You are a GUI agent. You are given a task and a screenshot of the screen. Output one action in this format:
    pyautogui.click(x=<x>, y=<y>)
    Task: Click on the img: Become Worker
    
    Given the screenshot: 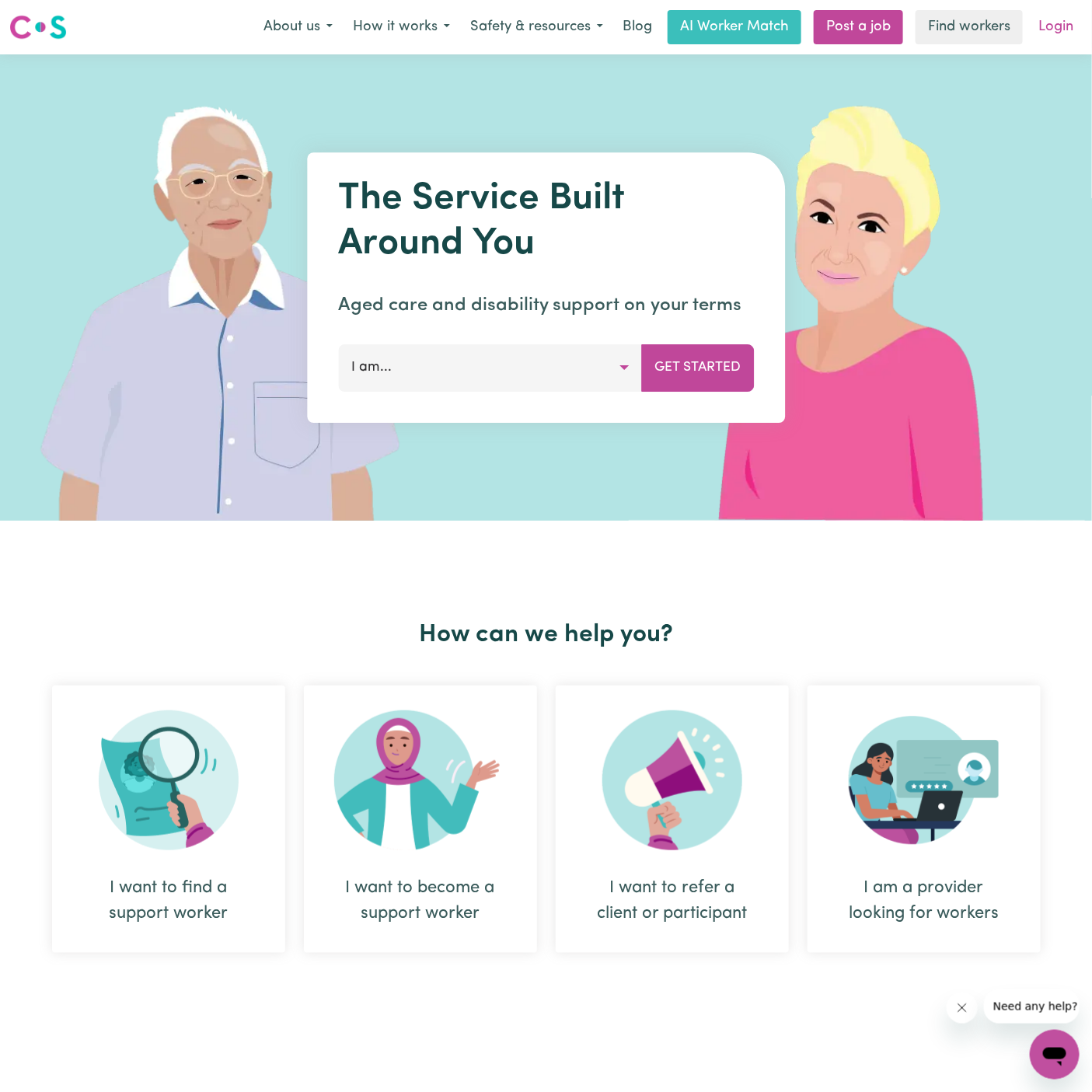 What is the action you would take?
    pyautogui.click(x=421, y=780)
    